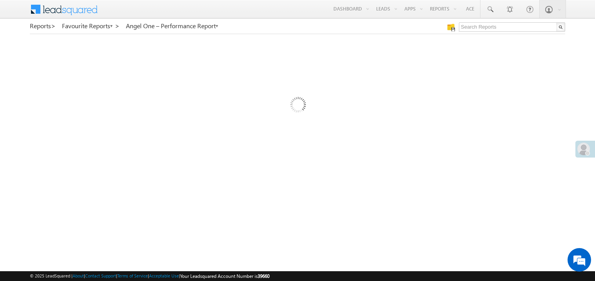 The image size is (595, 281). I want to click on img: Loading..., so click(297, 106).